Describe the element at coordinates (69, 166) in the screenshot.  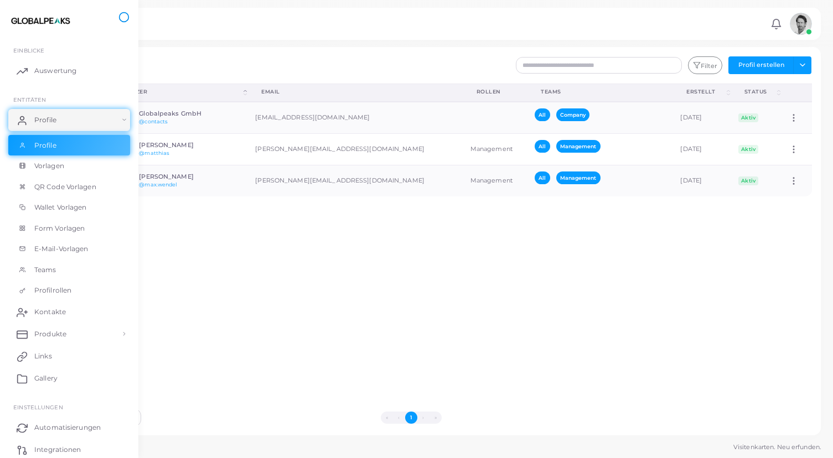
I see `a: Vorlagen` at that location.